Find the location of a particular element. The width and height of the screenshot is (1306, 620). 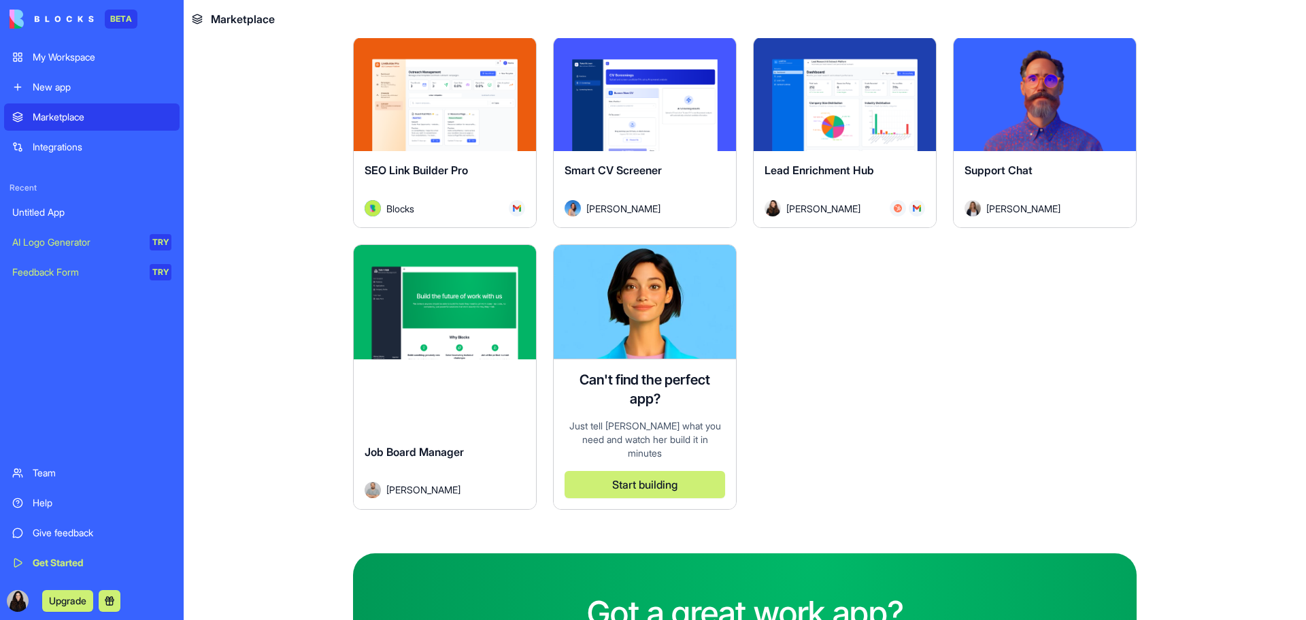

div: Marketplace is located at coordinates (102, 117).